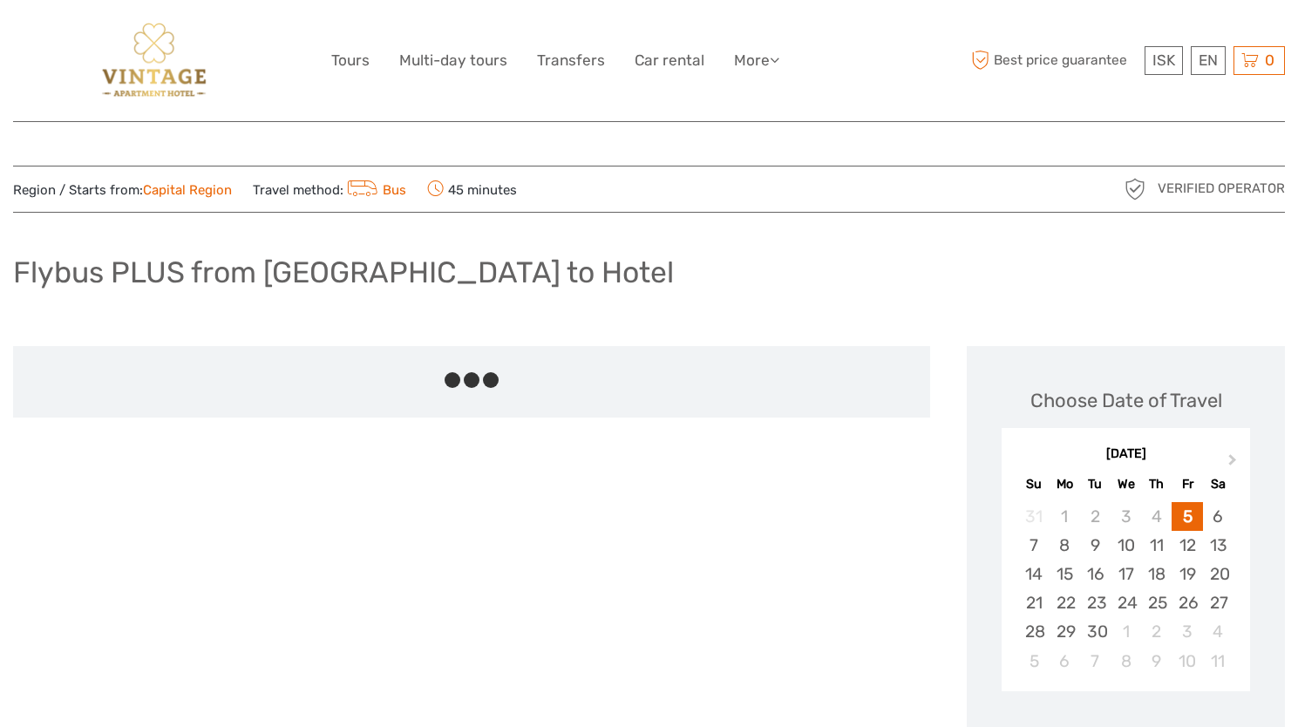 This screenshot has height=727, width=1298. I want to click on button: Next Month, so click(1235, 464).